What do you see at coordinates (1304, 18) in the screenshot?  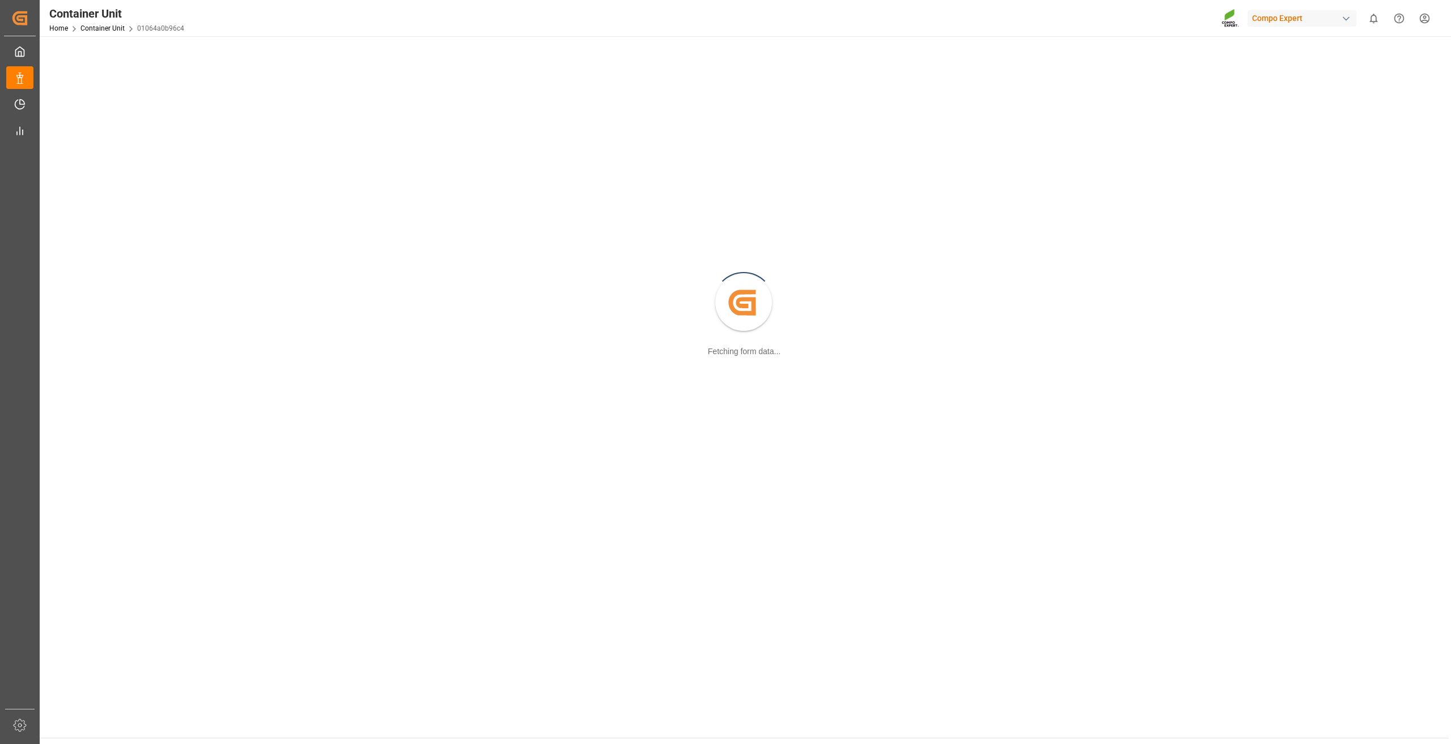 I see `button: Compo Expert` at bounding box center [1304, 18].